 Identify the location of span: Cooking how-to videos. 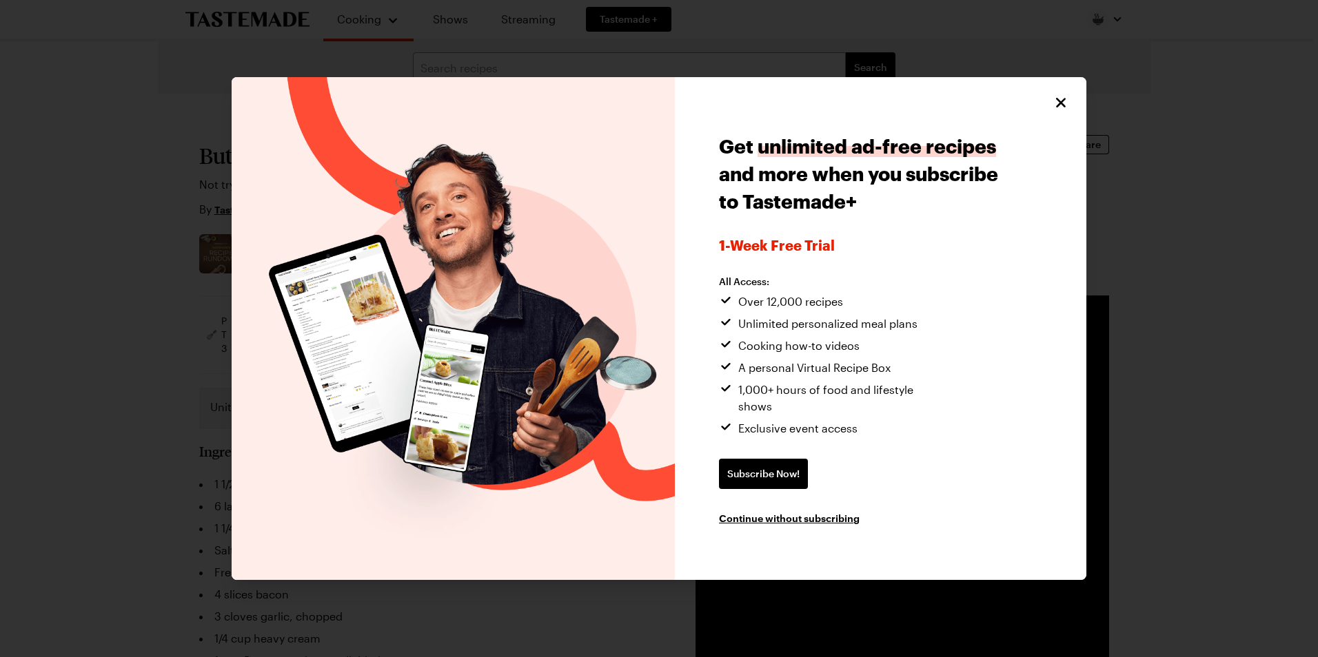
(799, 346).